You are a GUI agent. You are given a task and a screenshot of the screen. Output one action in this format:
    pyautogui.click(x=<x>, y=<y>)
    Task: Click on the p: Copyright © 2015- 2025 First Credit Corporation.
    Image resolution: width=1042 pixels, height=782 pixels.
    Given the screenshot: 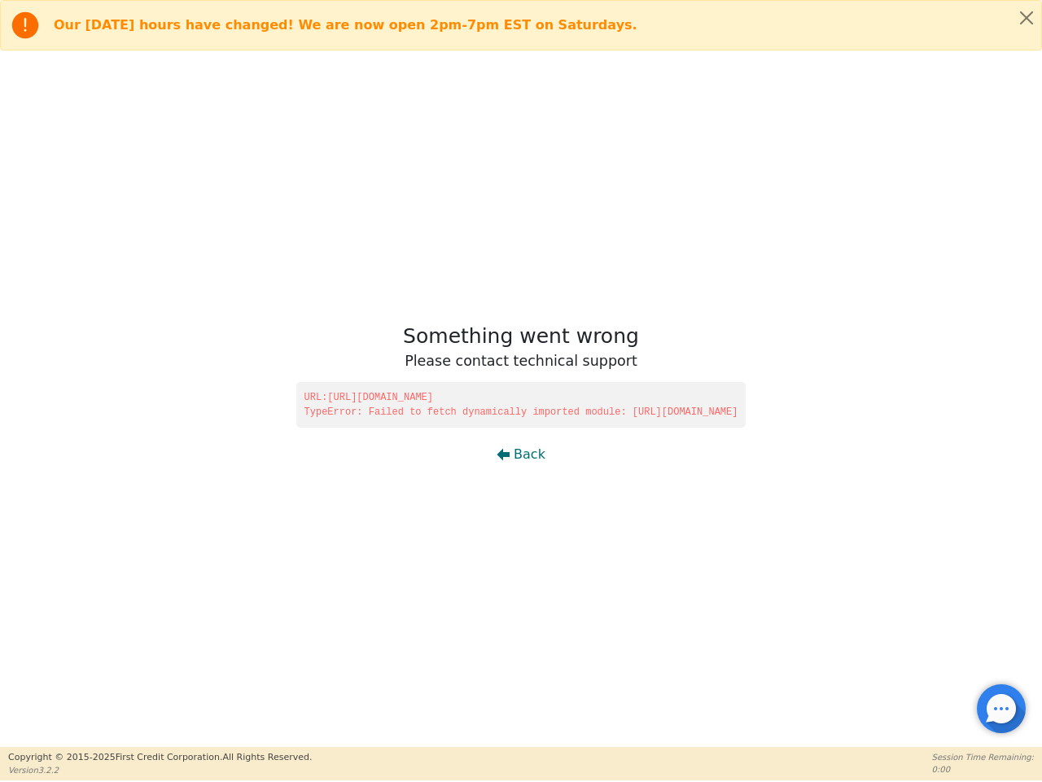 What is the action you would take?
    pyautogui.click(x=160, y=757)
    